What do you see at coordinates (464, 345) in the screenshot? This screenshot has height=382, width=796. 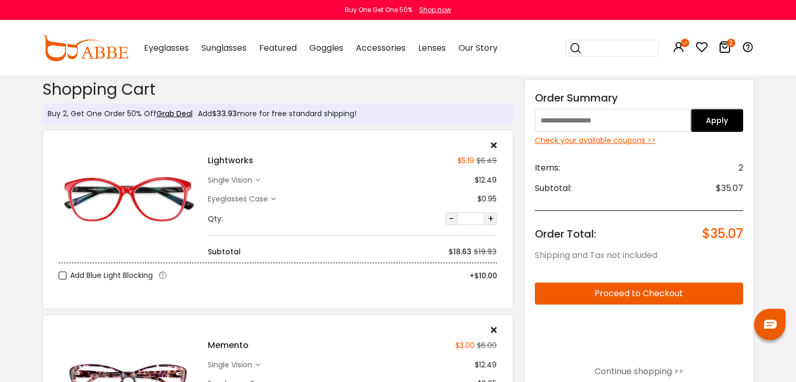 I see `div: $3.00` at bounding box center [464, 345].